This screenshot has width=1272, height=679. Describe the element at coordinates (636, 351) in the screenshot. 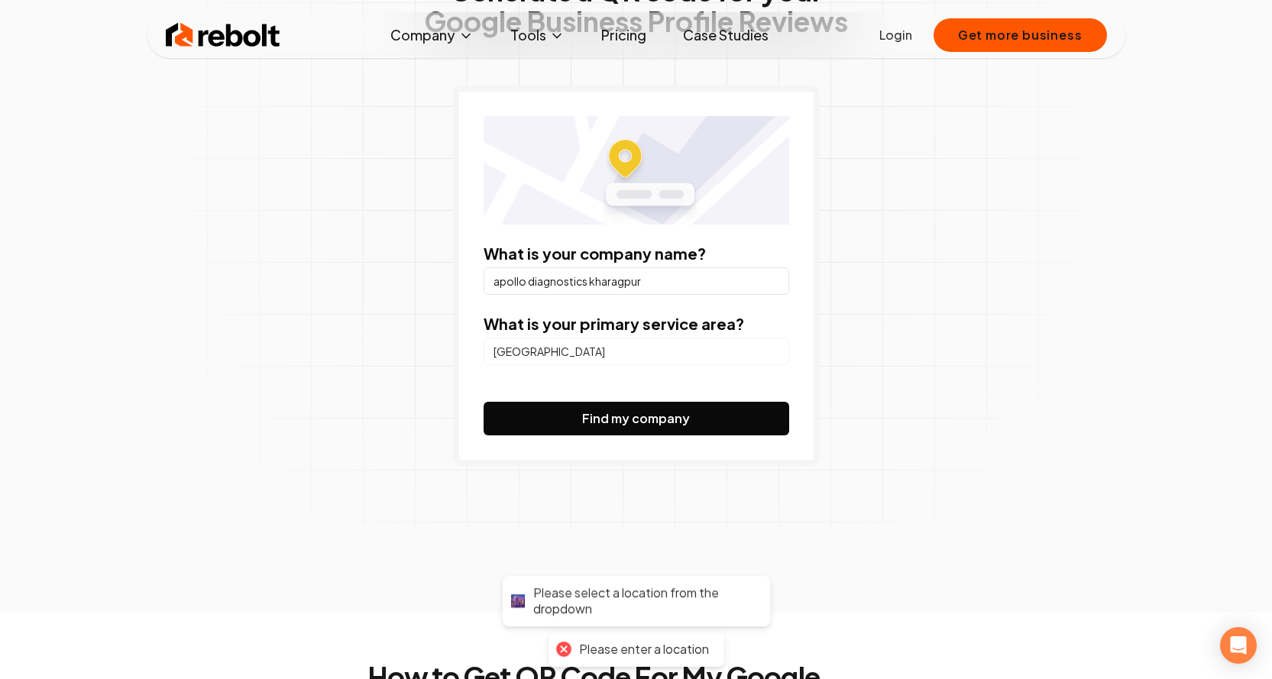

I see `input: City or county or neighborhood` at that location.